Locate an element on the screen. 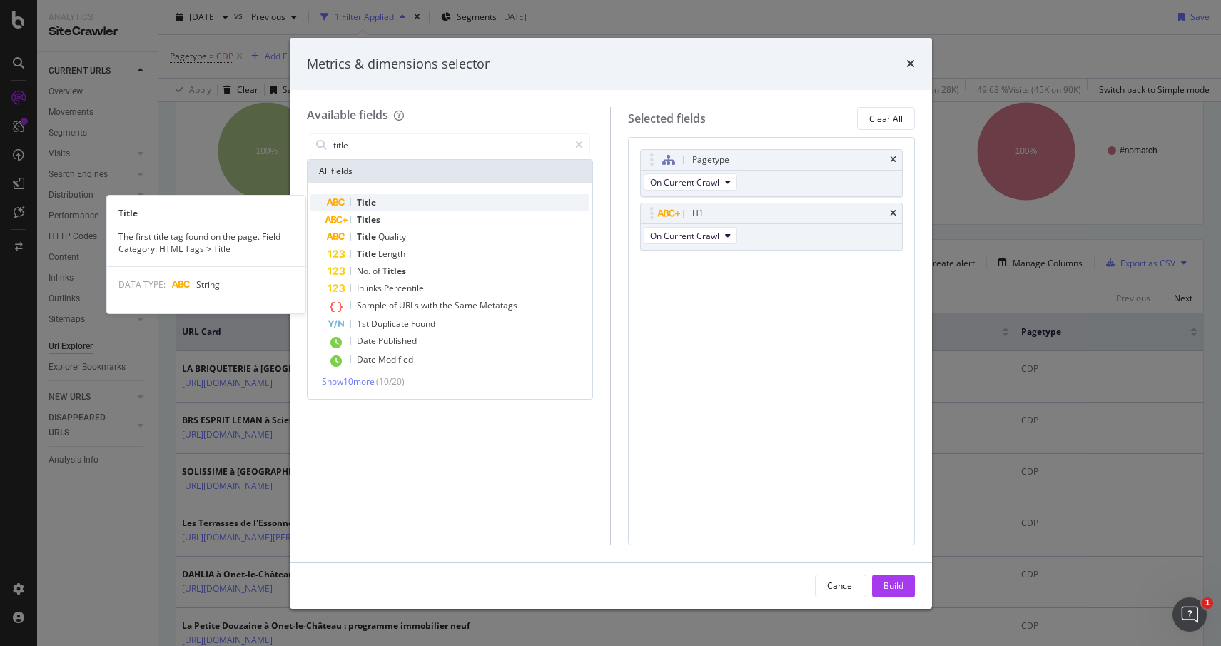  span: Percentile is located at coordinates (404, 288).